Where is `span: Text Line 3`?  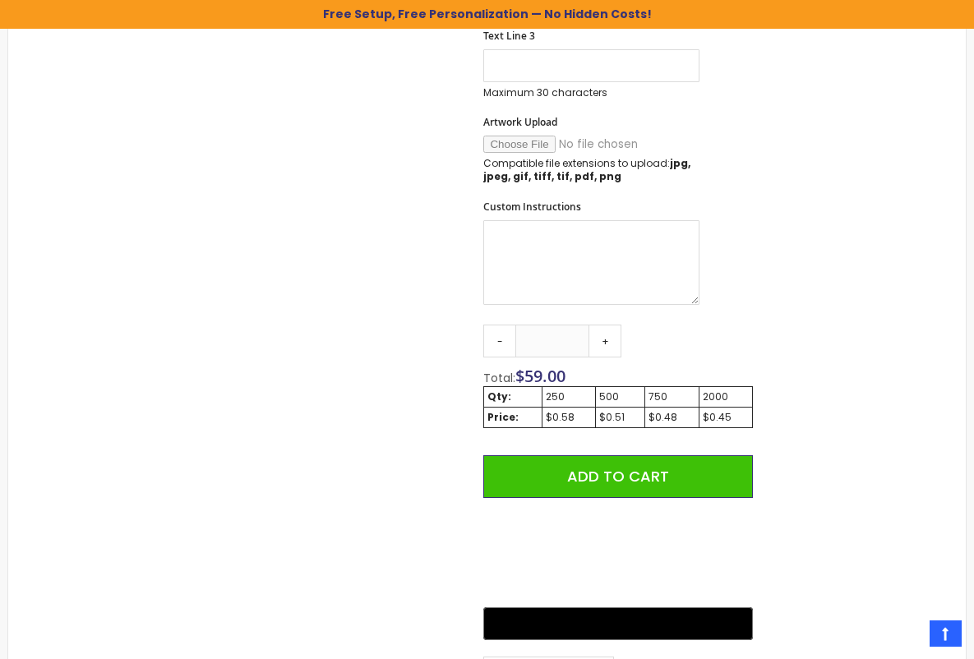 span: Text Line 3 is located at coordinates (509, 35).